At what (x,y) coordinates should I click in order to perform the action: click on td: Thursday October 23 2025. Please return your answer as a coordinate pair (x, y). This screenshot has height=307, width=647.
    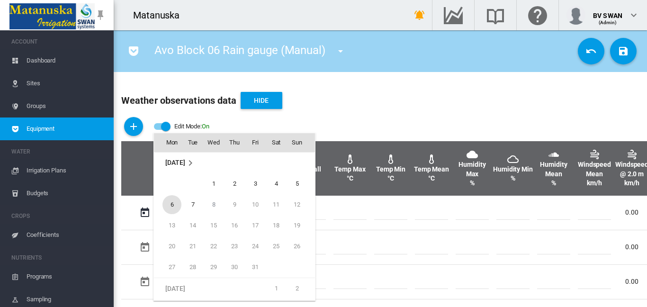
    Looking at the image, I should click on (234, 246).